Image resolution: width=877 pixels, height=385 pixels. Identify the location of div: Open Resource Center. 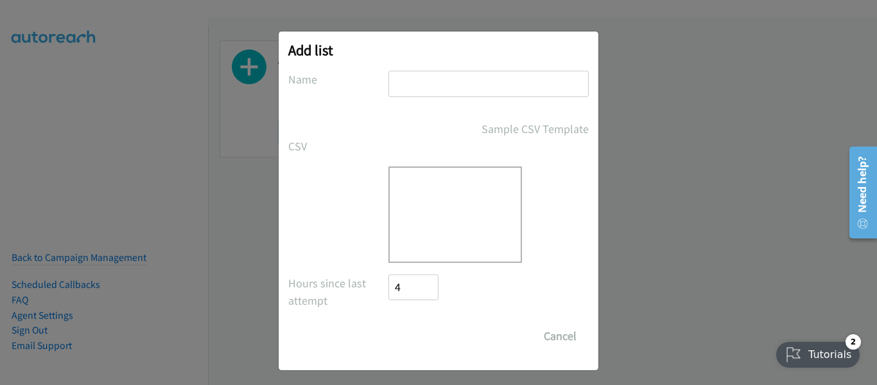
(23, 51).